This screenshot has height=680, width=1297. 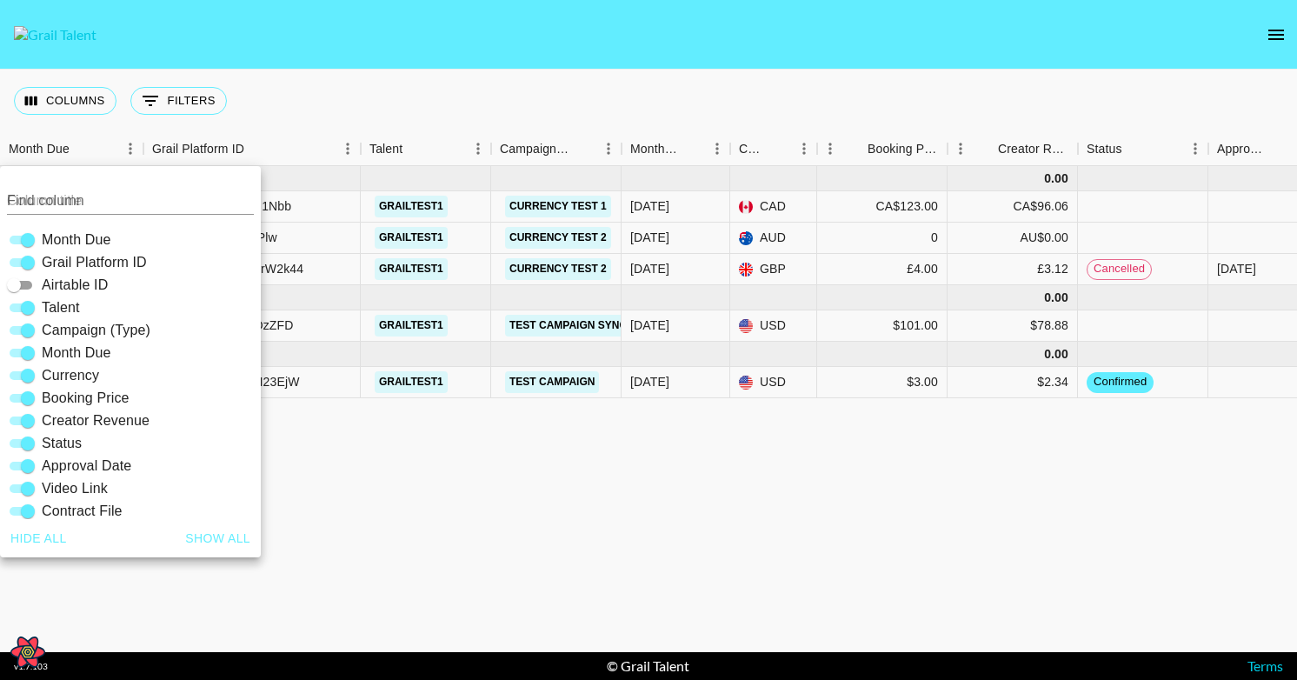 I want to click on span: Airtable ID, so click(x=75, y=285).